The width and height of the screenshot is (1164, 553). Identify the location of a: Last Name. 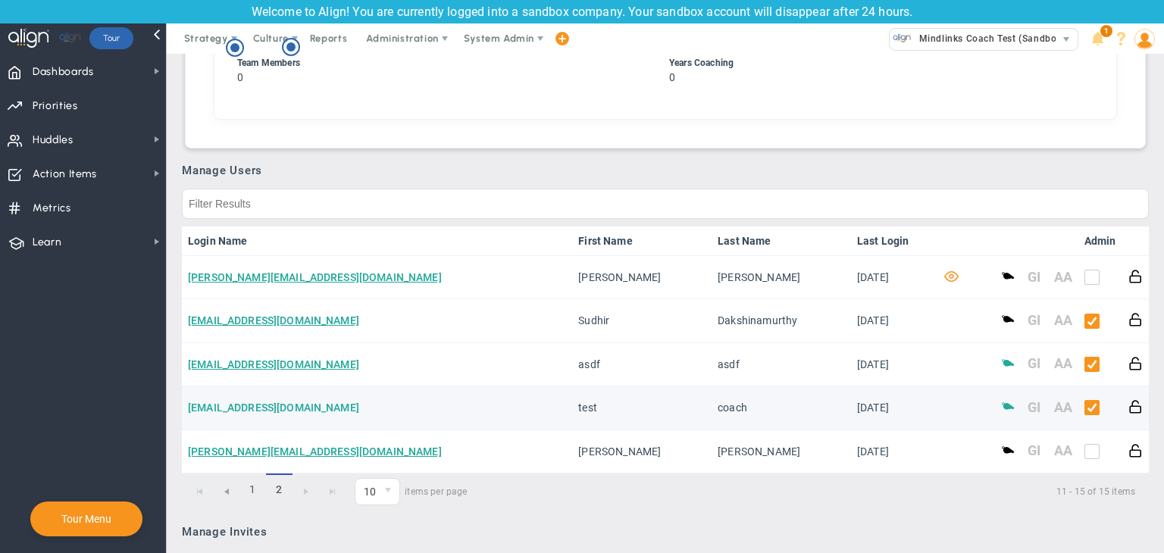
(781, 241).